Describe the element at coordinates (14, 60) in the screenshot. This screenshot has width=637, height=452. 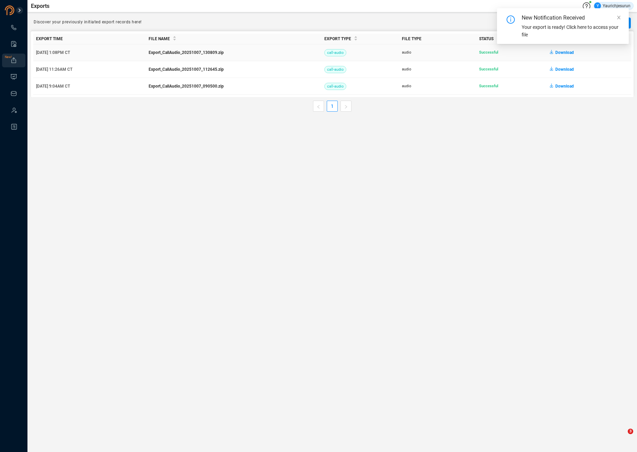
I see `li: Exports` at that location.